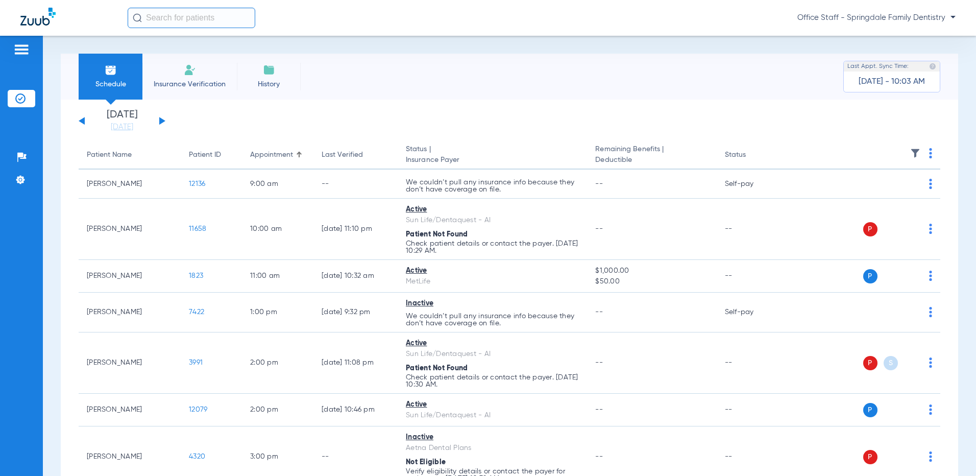 The height and width of the screenshot is (476, 976). What do you see at coordinates (196, 276) in the screenshot?
I see `span: 1823` at bounding box center [196, 276].